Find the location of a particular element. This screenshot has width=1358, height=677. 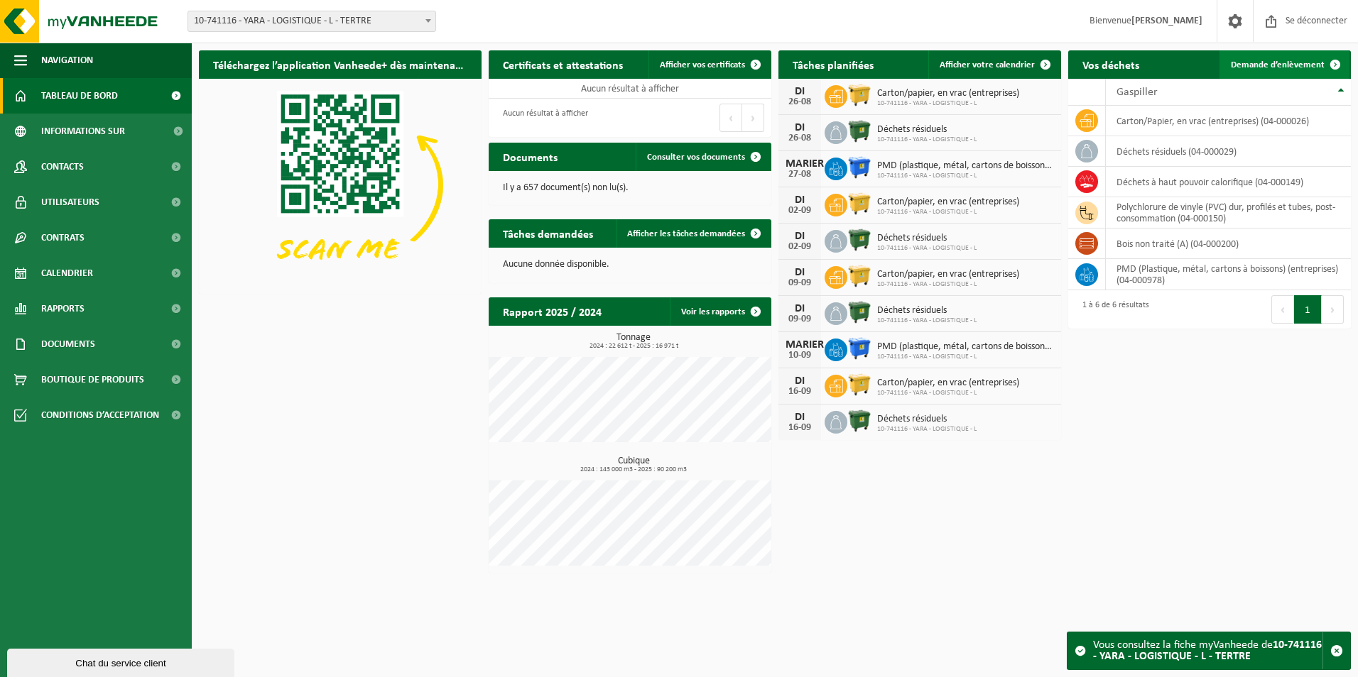

strong: 10-741116 - YARA - LOGISTIQUE - L - TERTRE is located at coordinates (1207, 651).